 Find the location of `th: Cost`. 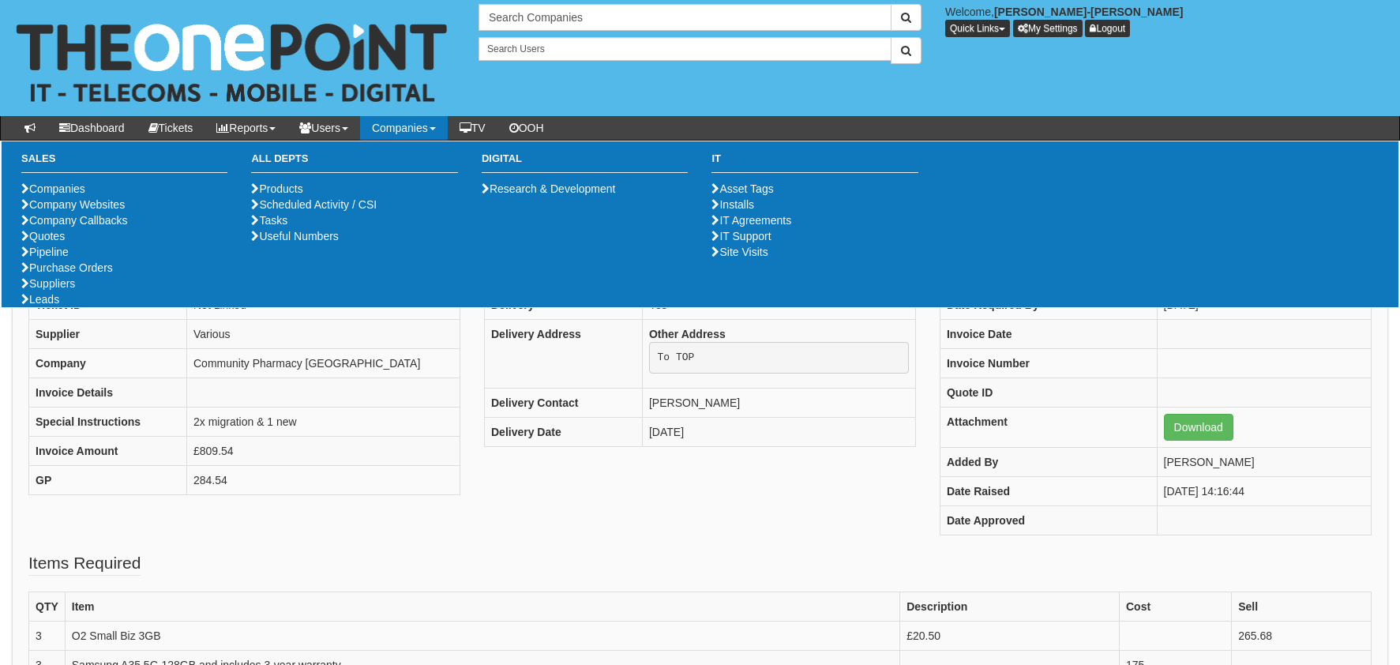

th: Cost is located at coordinates (1176, 606).